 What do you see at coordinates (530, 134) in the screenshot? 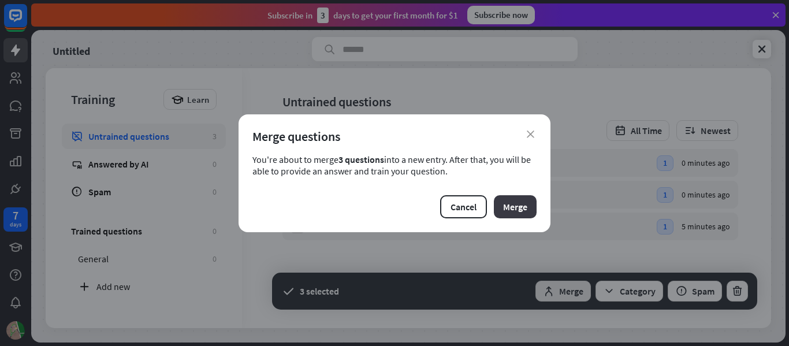
I see `i: close` at bounding box center [530, 134].